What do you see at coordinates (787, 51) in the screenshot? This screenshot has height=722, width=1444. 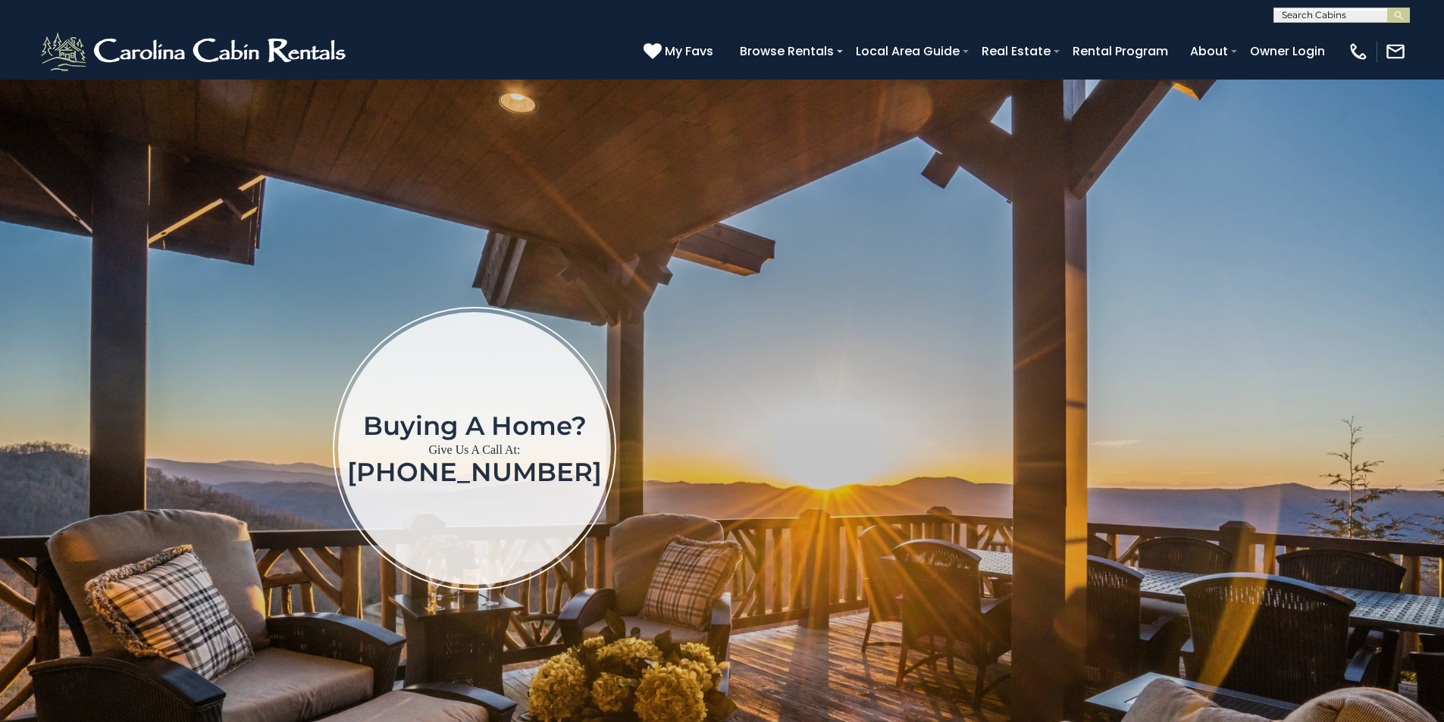 I see `a: Browse Rentals` at bounding box center [787, 51].